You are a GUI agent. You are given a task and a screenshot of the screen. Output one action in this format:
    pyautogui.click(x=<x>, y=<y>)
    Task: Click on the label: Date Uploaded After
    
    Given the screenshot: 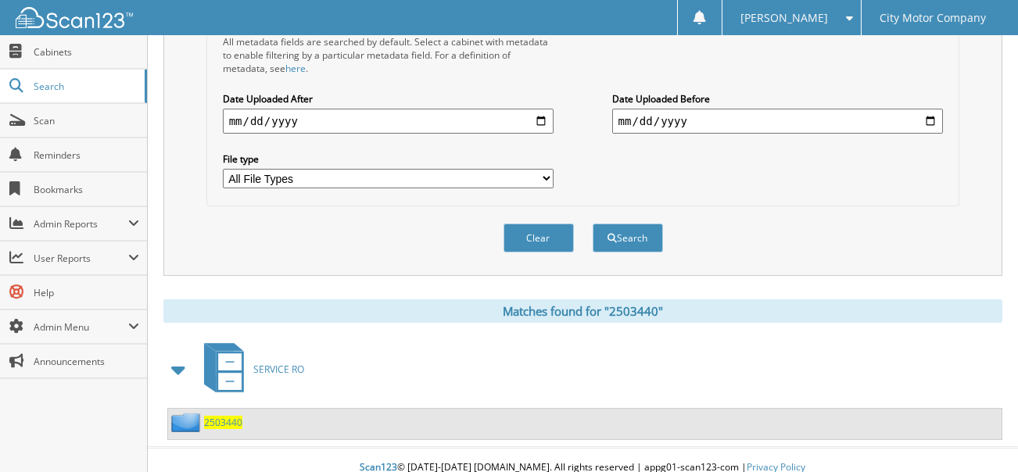 What is the action you would take?
    pyautogui.click(x=389, y=99)
    